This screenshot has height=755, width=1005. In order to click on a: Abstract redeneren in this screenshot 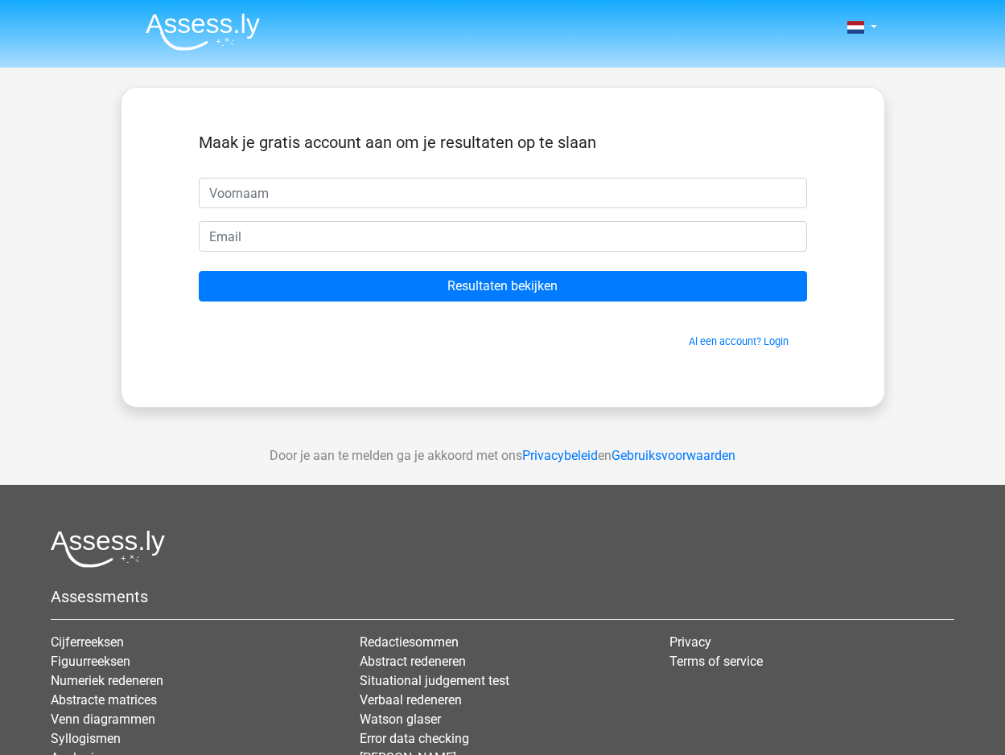, I will do `click(413, 661)`.